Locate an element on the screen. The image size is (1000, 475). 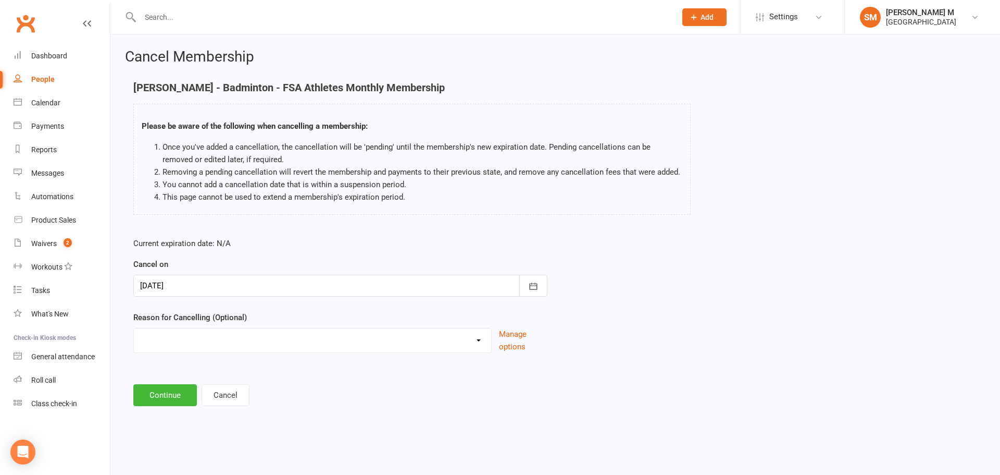
li: Once you've added a cancellation, the cancellation will be 'pending' until the membership's new e... is located at coordinates (423, 153).